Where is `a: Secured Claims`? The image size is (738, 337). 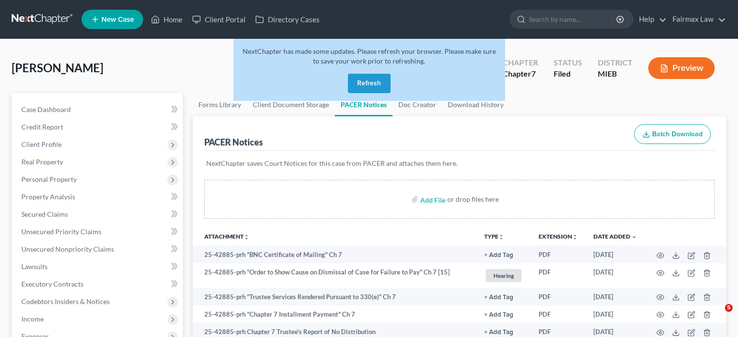 a: Secured Claims is located at coordinates (98, 214).